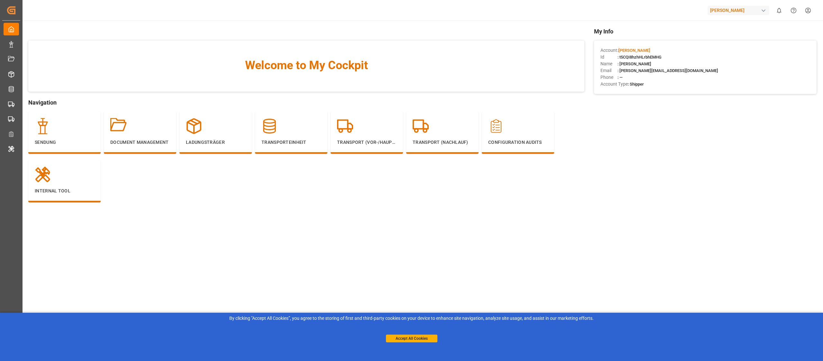  Describe the element at coordinates (215, 142) in the screenshot. I see `p: Ladungsträger` at that location.